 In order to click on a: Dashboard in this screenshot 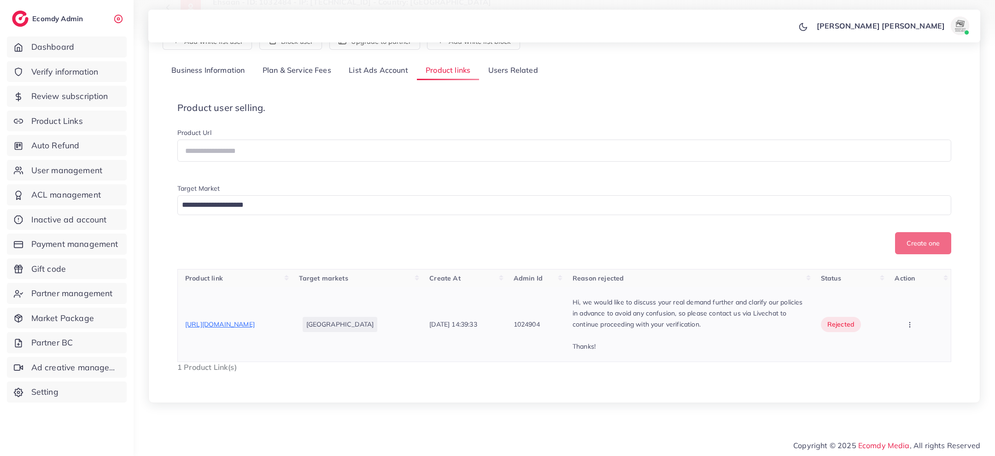, I will do `click(67, 47)`.